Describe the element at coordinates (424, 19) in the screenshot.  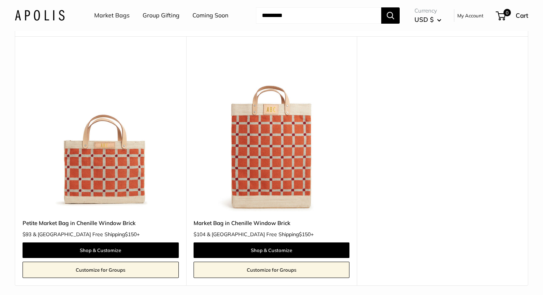
I see `span: USD $` at that location.